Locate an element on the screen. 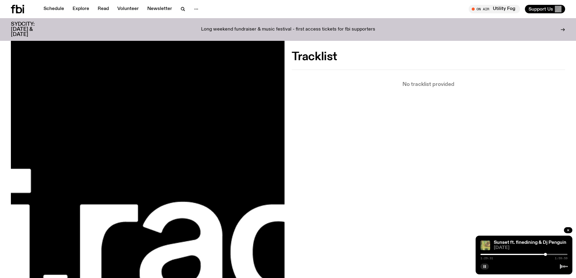 The width and height of the screenshot is (576, 278). a: Read is located at coordinates (103, 9).